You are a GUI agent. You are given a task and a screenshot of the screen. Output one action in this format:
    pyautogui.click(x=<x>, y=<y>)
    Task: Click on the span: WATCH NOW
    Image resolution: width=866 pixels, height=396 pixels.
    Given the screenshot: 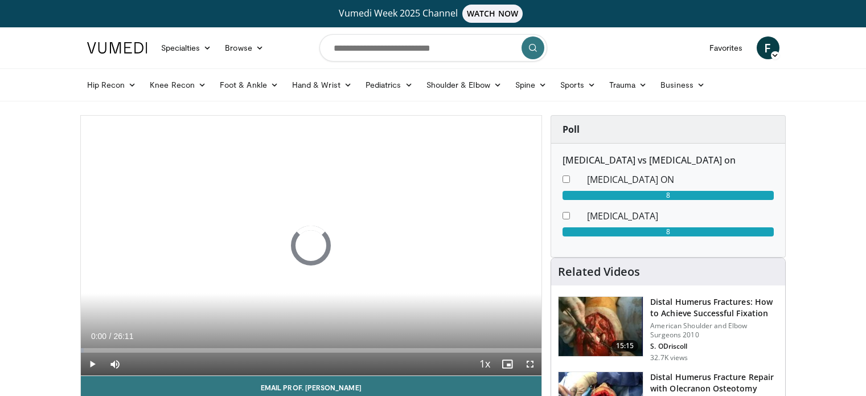 What is the action you would take?
    pyautogui.click(x=493, y=14)
    